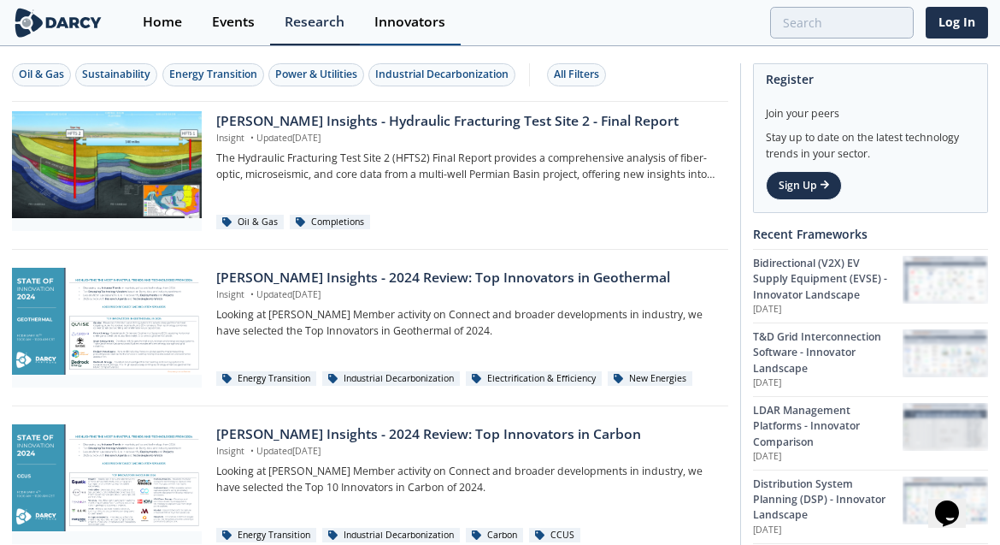 The width and height of the screenshot is (1000, 545). Describe the element at coordinates (41, 74) in the screenshot. I see `button: Oil & Gas` at that location.